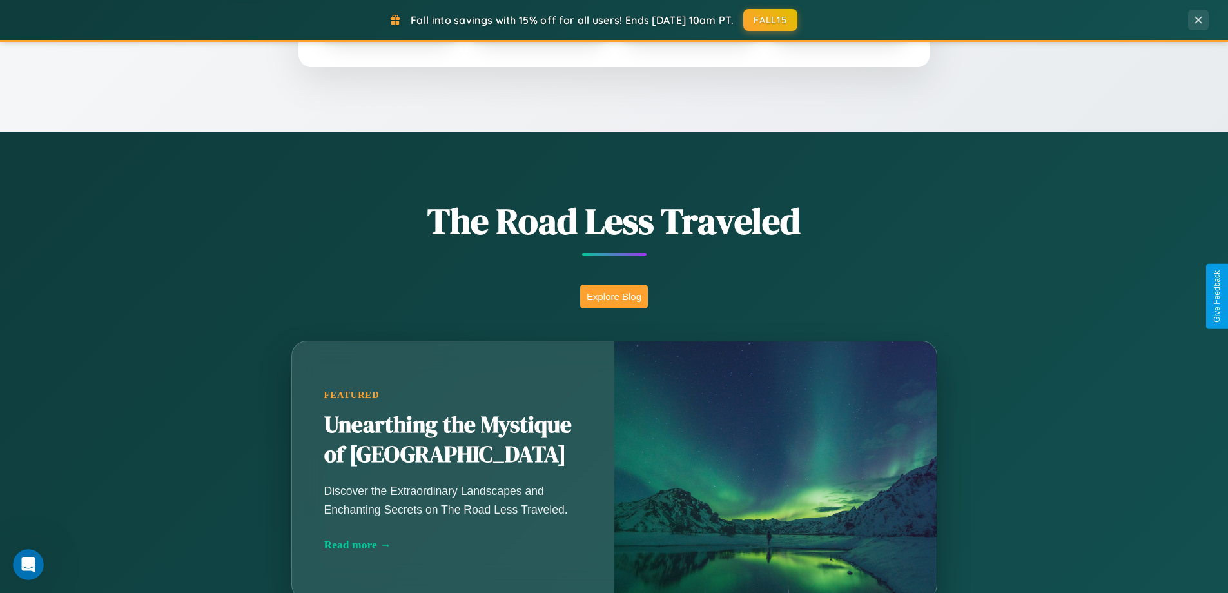 The image size is (1228, 593). Describe the element at coordinates (614, 296) in the screenshot. I see `button: Explore Blog` at that location.